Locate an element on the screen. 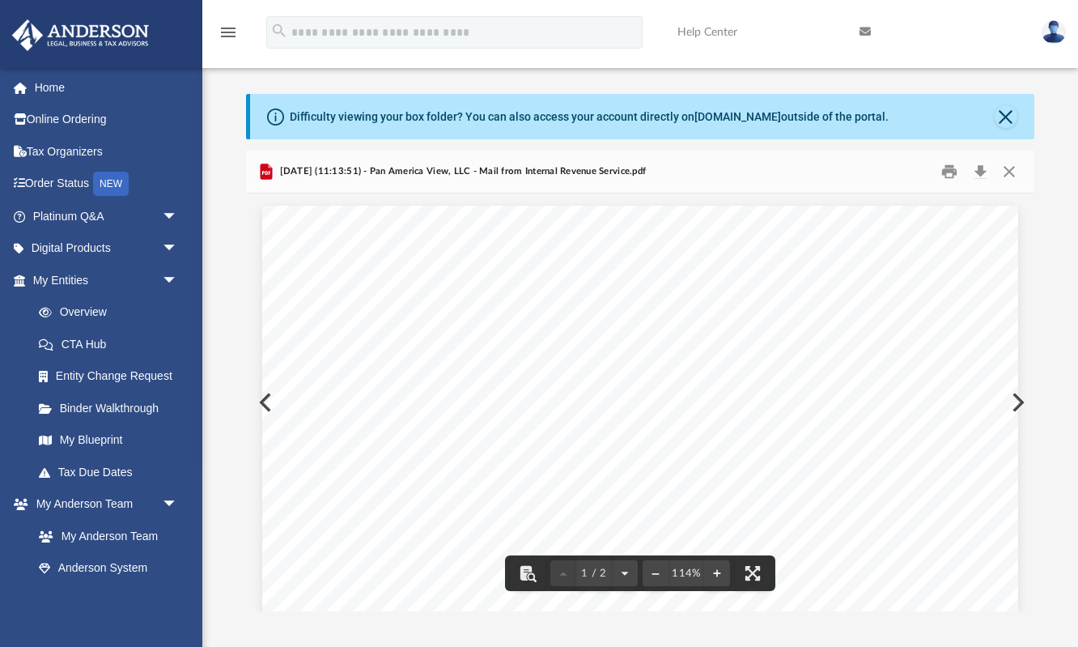 The image size is (1078, 647). button: 1 / 2 is located at coordinates (594, 573).